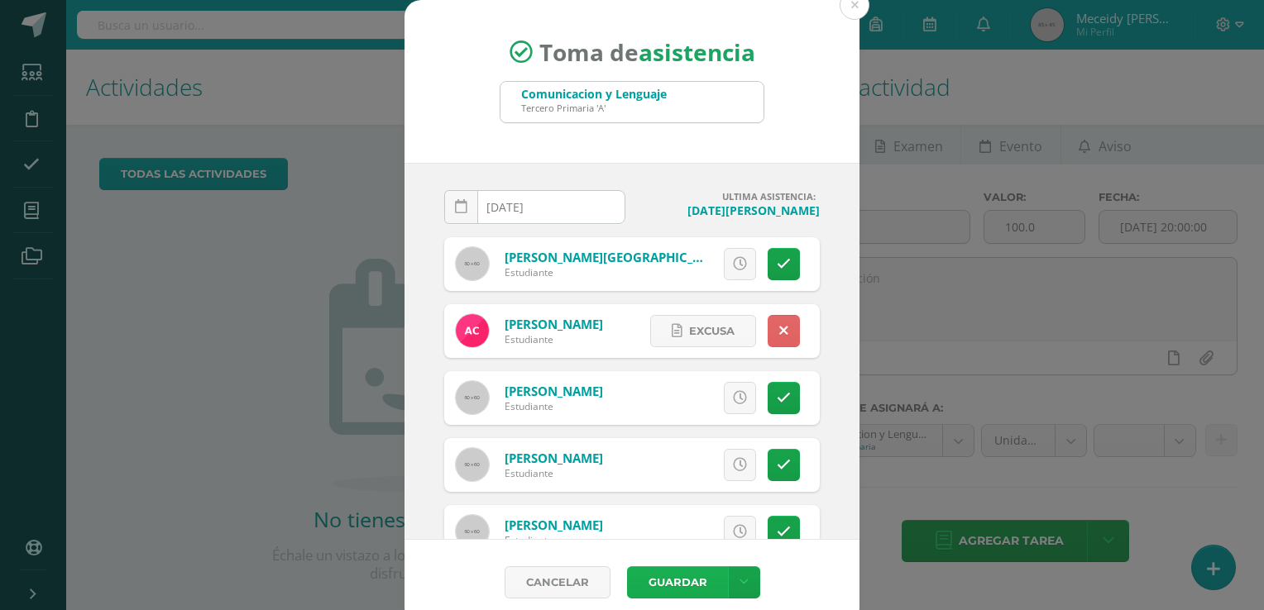 This screenshot has height=610, width=1264. Describe the element at coordinates (632, 102) in the screenshot. I see `input: Busca un grado o sección aquí...` at that location.